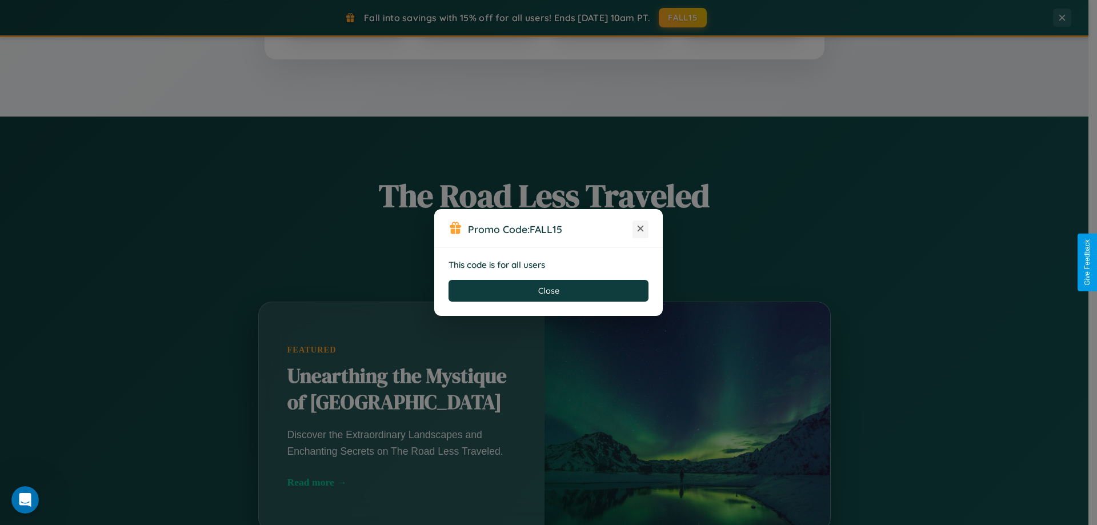 The width and height of the screenshot is (1097, 525). Describe the element at coordinates (548, 291) in the screenshot. I see `button: Close` at that location.